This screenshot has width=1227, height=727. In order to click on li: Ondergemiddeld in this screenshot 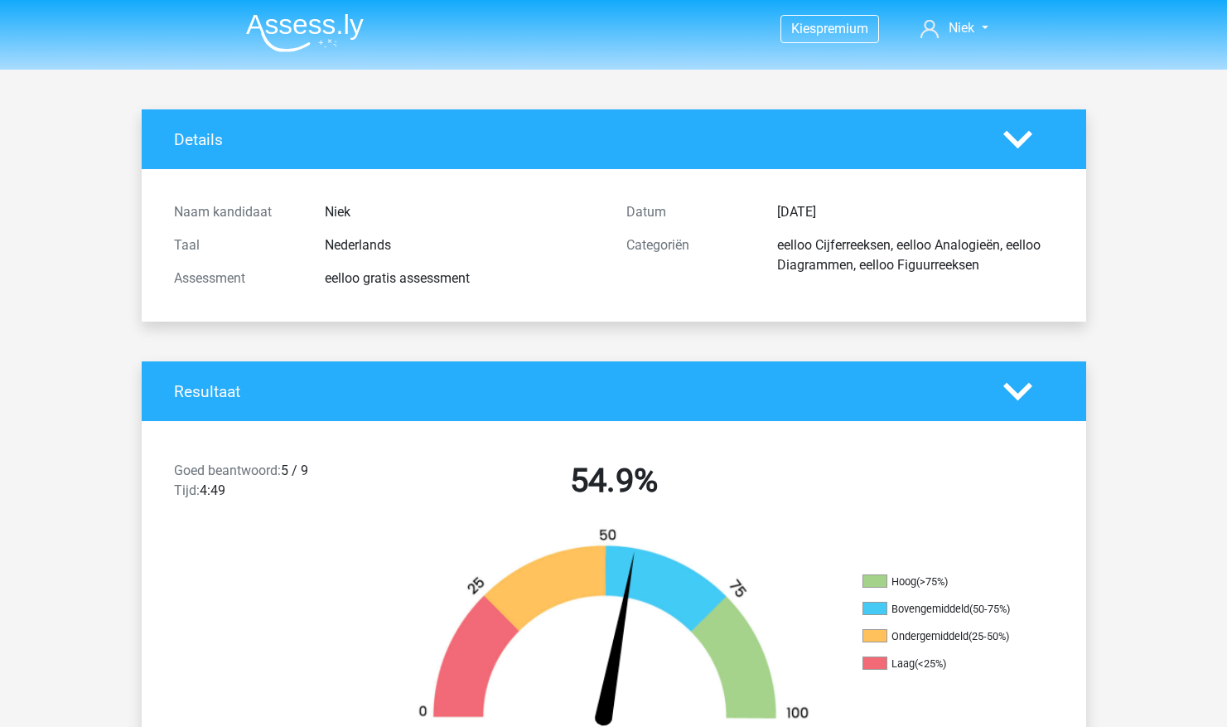, I will do `click(946, 636)`.